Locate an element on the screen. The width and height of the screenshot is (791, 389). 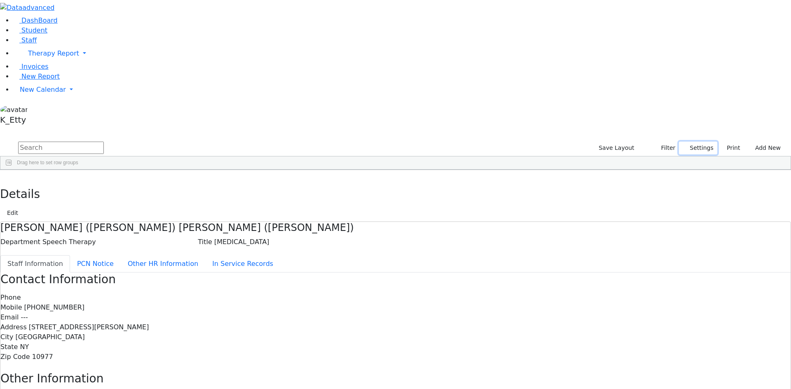
a: Invoices is located at coordinates (31, 66).